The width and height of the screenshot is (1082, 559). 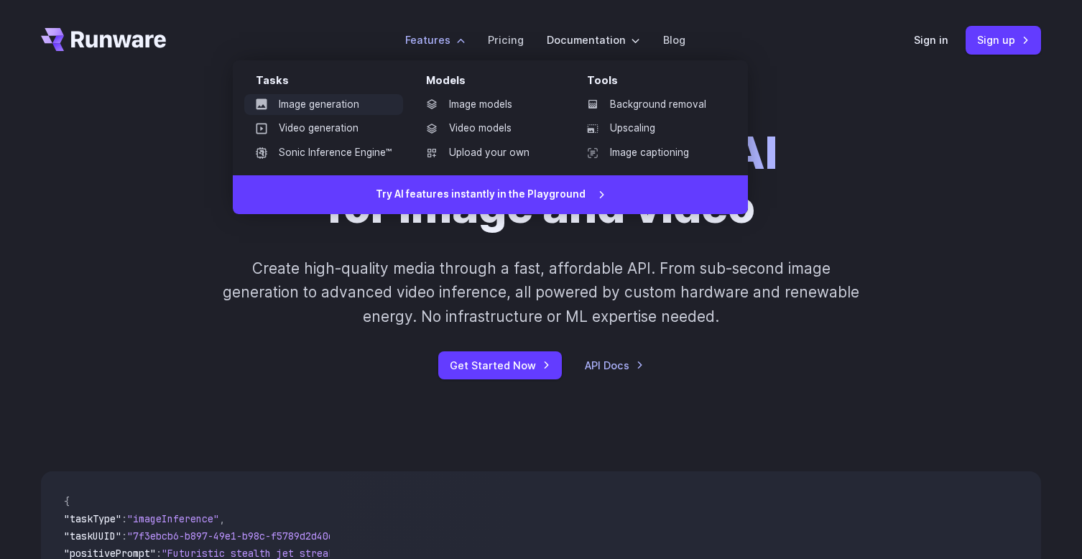 I want to click on div: Tools, so click(x=656, y=83).